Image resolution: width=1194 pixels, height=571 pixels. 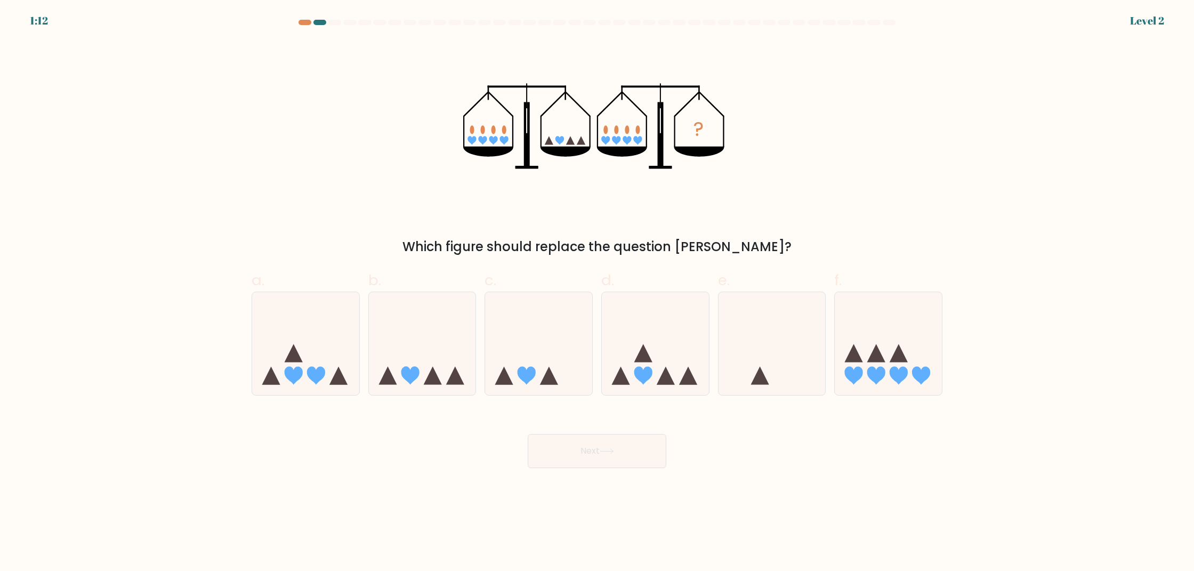 I want to click on span: f., so click(x=838, y=280).